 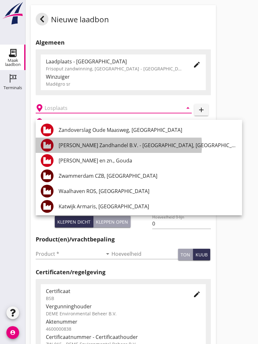 What do you see at coordinates (201, 110) in the screenshot?
I see `i: add` at bounding box center [201, 110].